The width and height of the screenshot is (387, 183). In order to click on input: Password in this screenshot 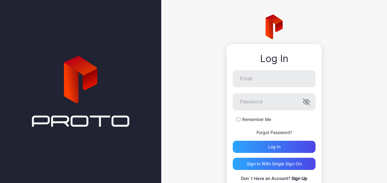, I will do `click(274, 102)`.